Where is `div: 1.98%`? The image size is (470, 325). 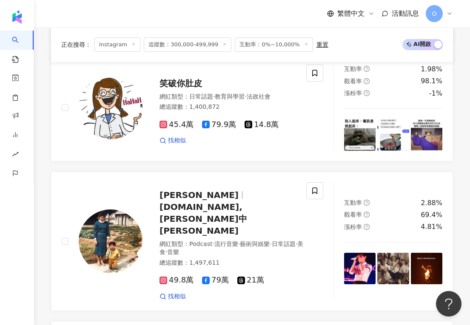
div: 1.98% is located at coordinates (431, 69).